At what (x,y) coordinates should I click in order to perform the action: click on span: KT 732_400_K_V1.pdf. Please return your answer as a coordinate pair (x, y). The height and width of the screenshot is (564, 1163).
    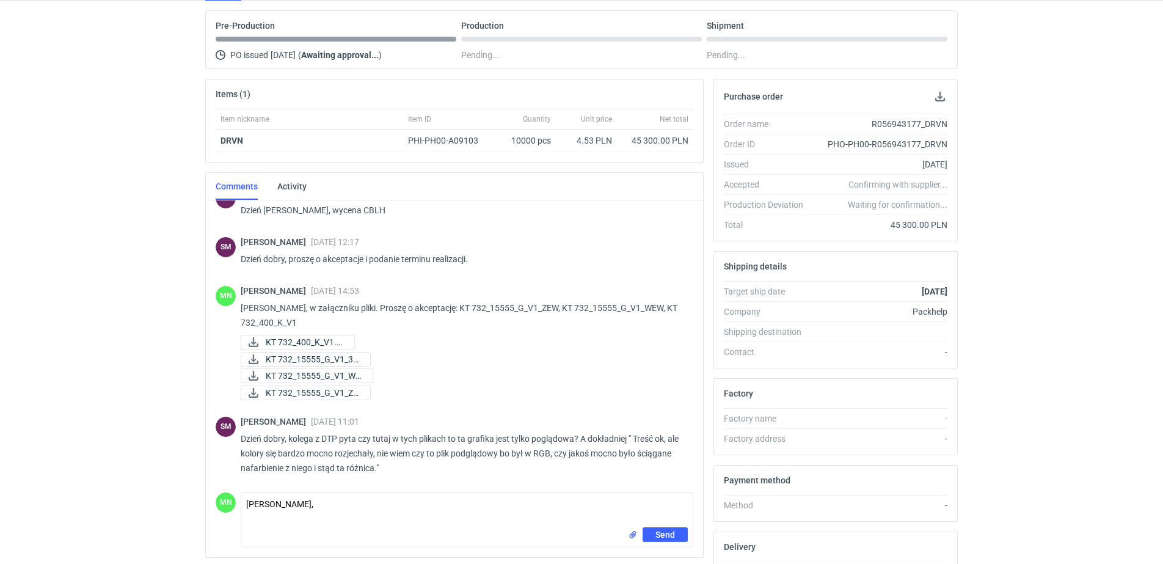
    Looking at the image, I should click on (305, 342).